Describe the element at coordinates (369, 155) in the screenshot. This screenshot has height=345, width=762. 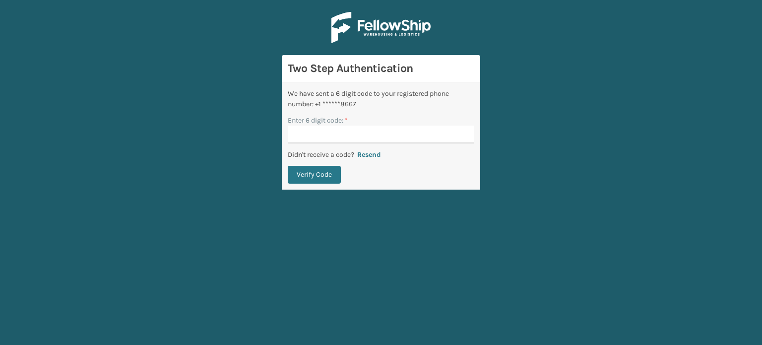
I see `button: Resend` at that location.